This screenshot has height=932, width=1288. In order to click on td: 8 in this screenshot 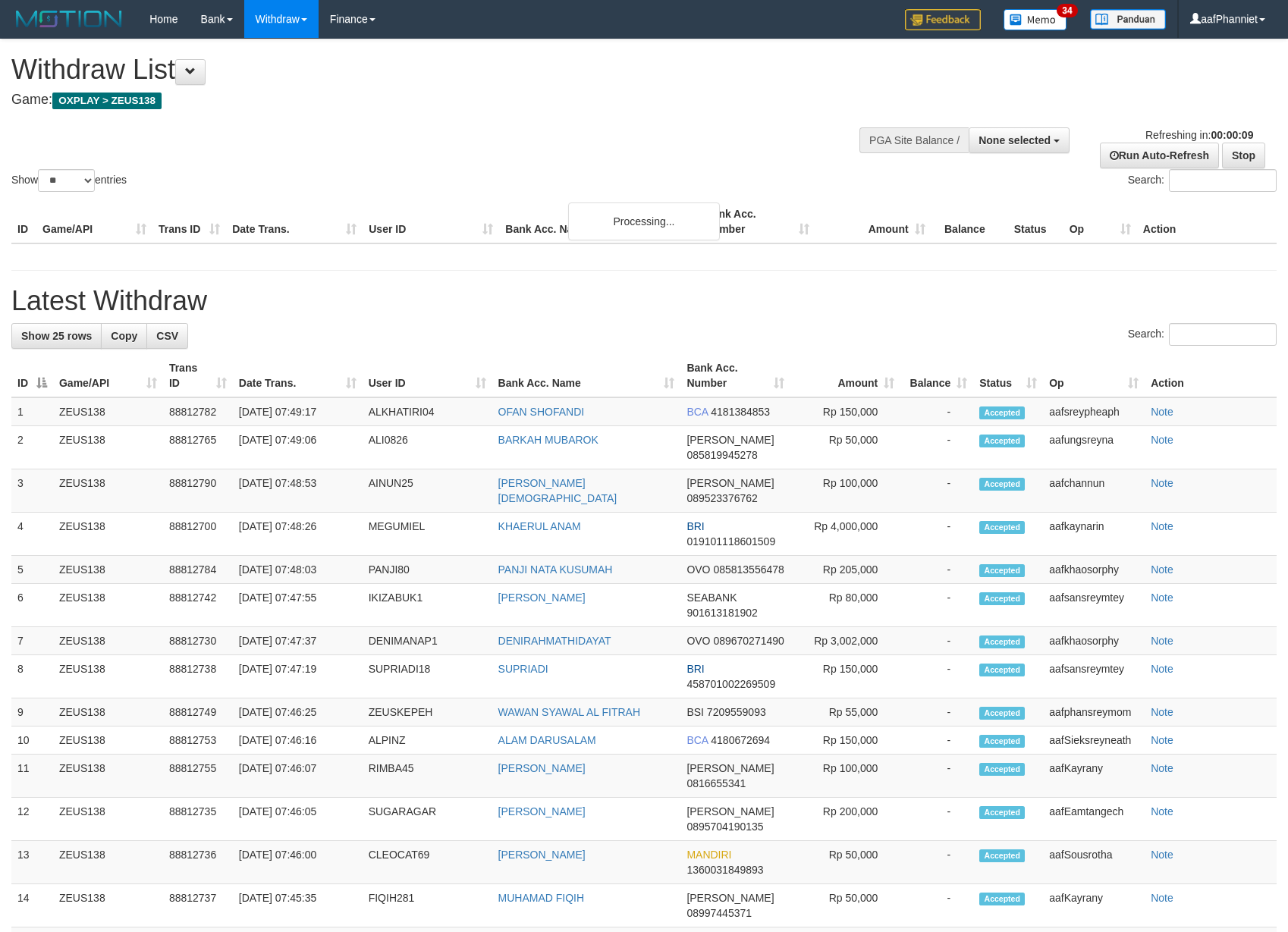, I will do `click(32, 676)`.